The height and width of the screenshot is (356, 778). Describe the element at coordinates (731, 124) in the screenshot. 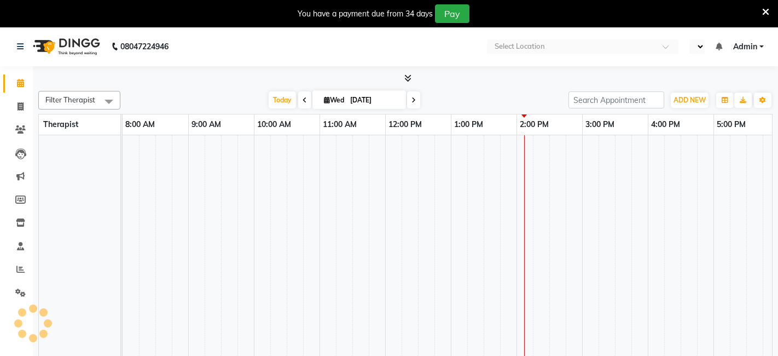

I see `a: 5:00 PM` at that location.